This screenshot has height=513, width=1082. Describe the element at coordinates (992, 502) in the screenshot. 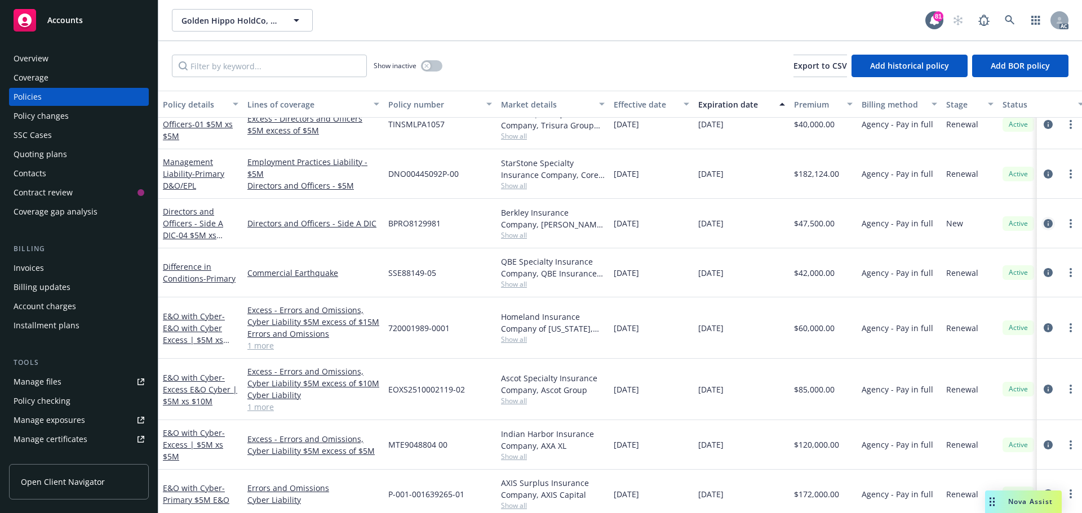

I see `div: Drag to move` at that location.